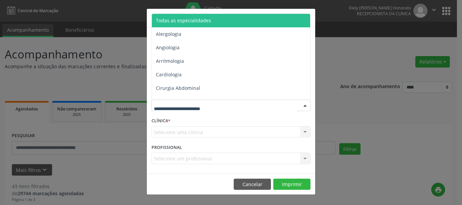 This screenshot has height=205, width=462. What do you see at coordinates (169, 74) in the screenshot?
I see `span: Cardiologia` at bounding box center [169, 74].